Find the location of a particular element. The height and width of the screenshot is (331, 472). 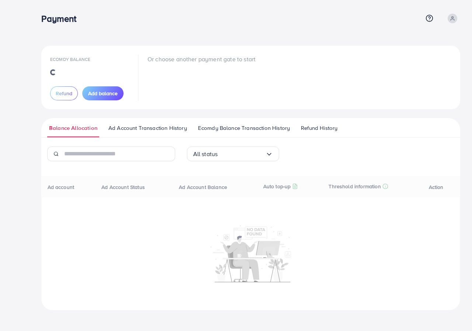

span: Ecomdy Balance is located at coordinates (70, 59).